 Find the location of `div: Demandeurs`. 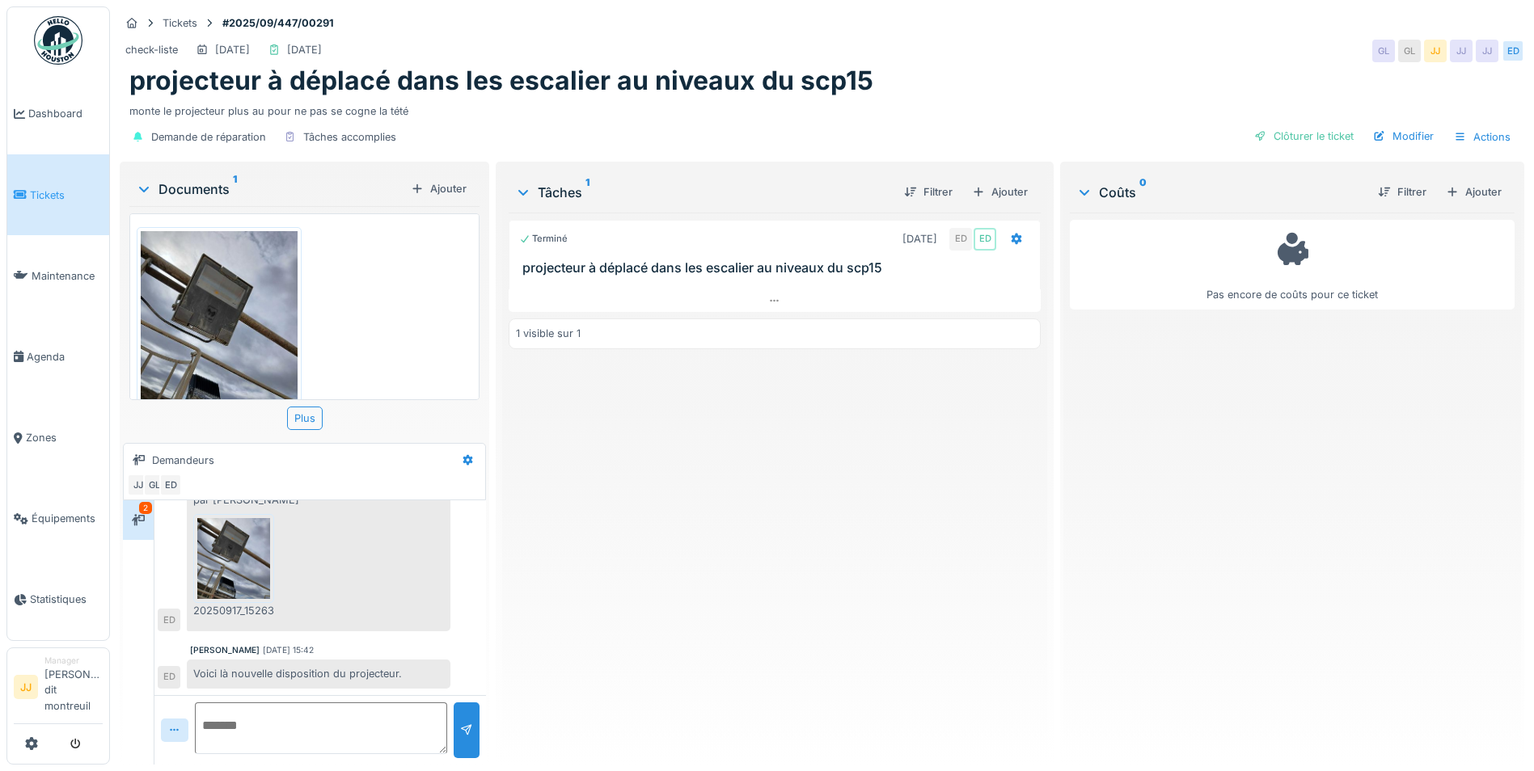

div: Demandeurs is located at coordinates (183, 460).